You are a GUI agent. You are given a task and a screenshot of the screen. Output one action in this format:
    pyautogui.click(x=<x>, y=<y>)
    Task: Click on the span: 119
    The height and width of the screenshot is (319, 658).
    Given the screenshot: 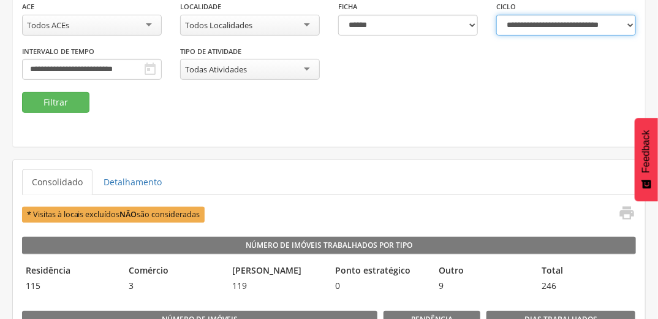 What is the action you would take?
    pyautogui.click(x=277, y=286)
    